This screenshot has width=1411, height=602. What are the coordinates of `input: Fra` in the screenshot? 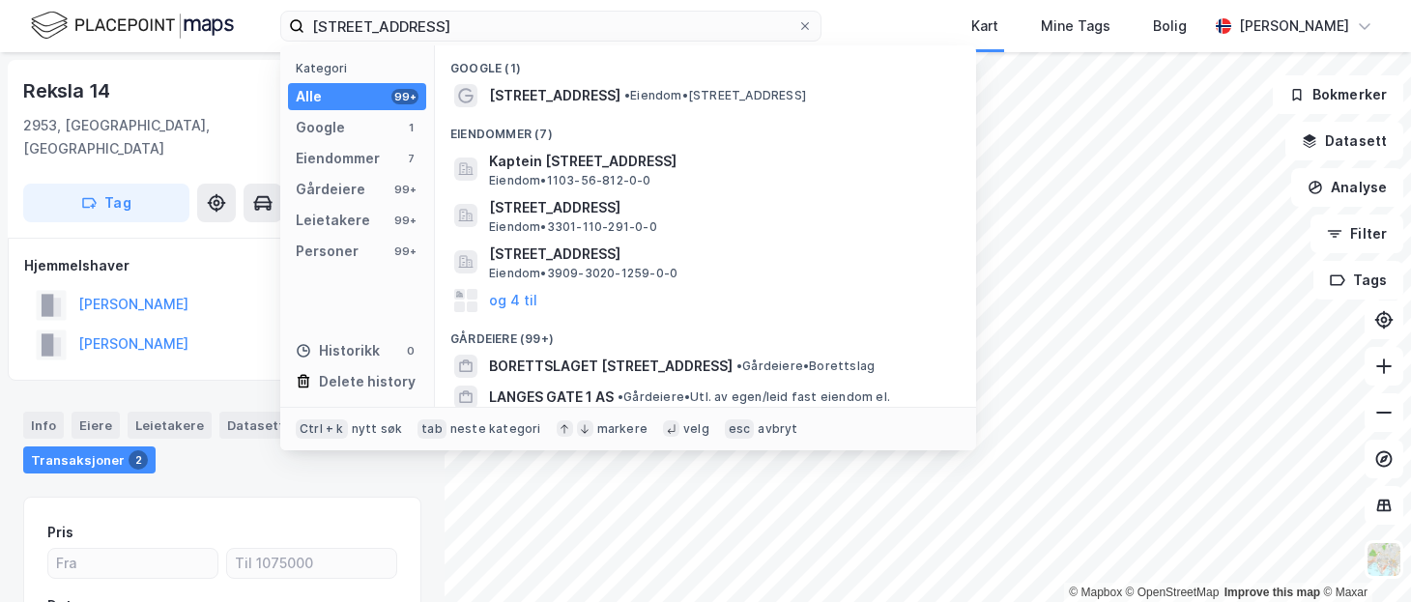 It's located at (132, 563).